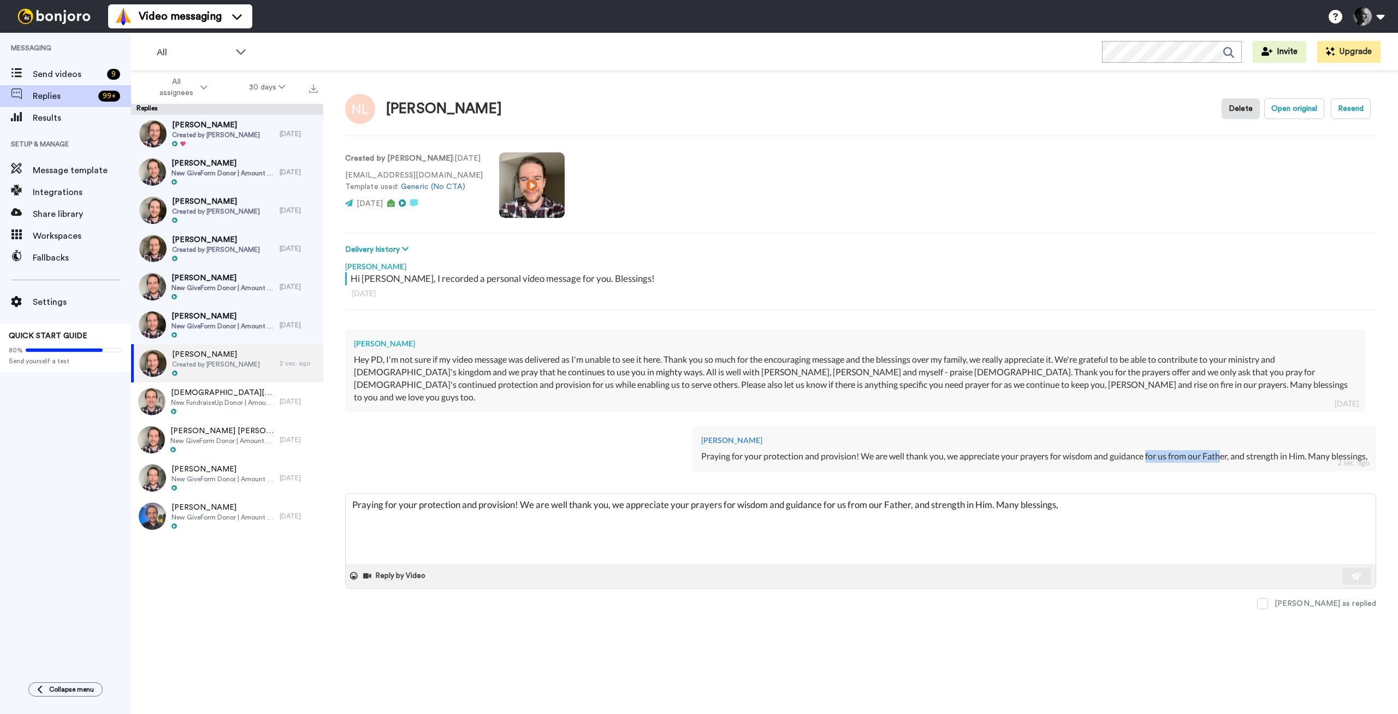  I want to click on span: Share library, so click(82, 214).